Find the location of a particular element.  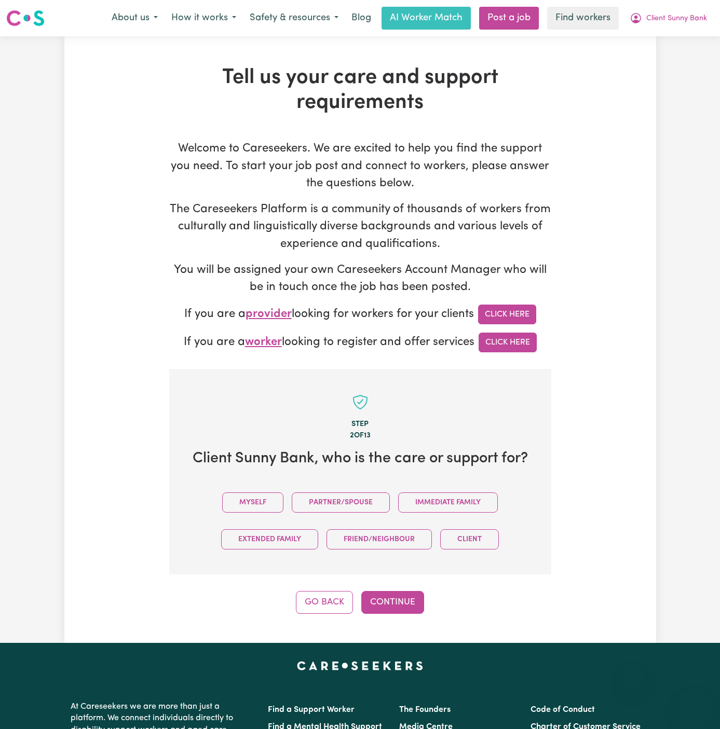

span: Client Sunny Bank is located at coordinates (676, 19).